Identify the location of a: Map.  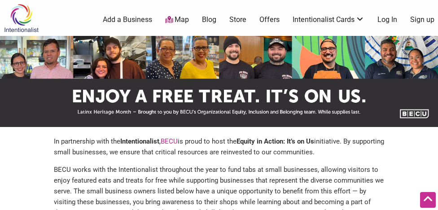
(177, 20).